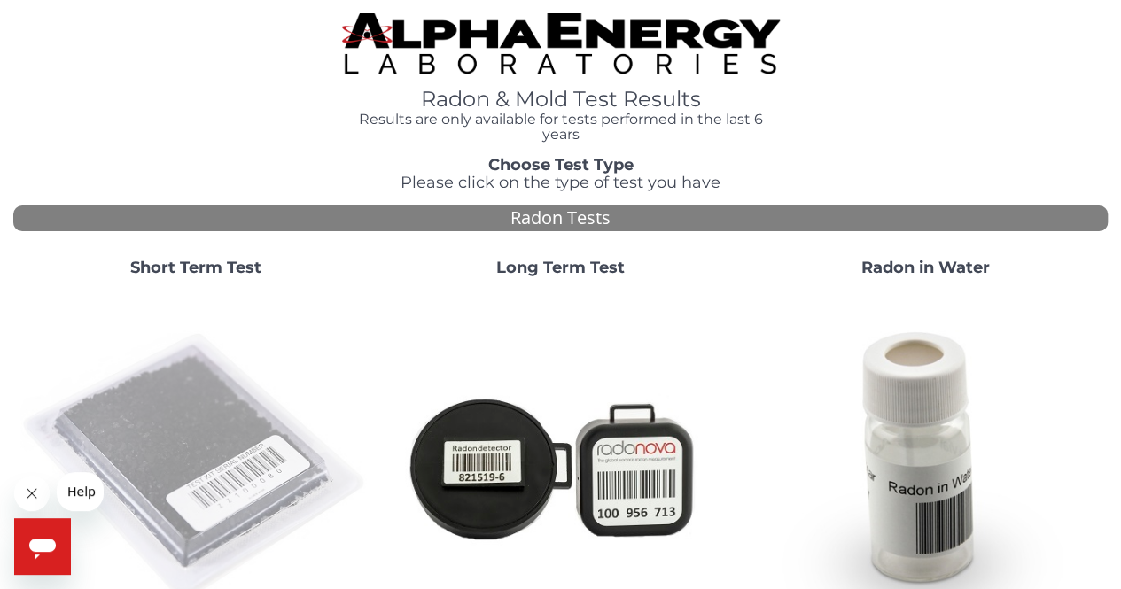  What do you see at coordinates (25, 19) in the screenshot?
I see `span: Help` at bounding box center [25, 19].